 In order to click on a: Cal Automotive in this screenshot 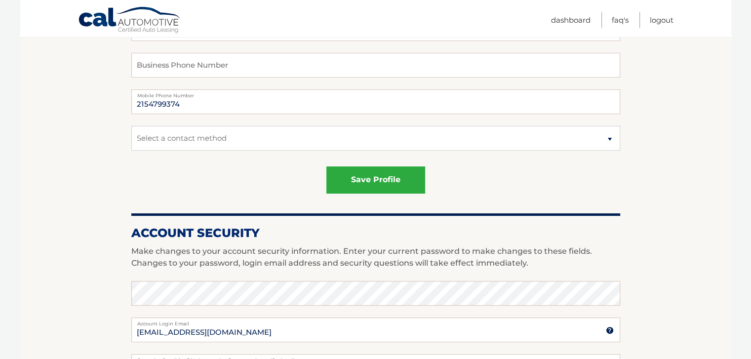, I will do `click(130, 21)`.